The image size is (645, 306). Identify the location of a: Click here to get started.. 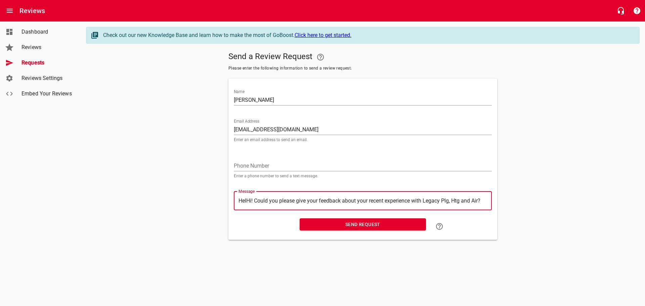
(323, 35).